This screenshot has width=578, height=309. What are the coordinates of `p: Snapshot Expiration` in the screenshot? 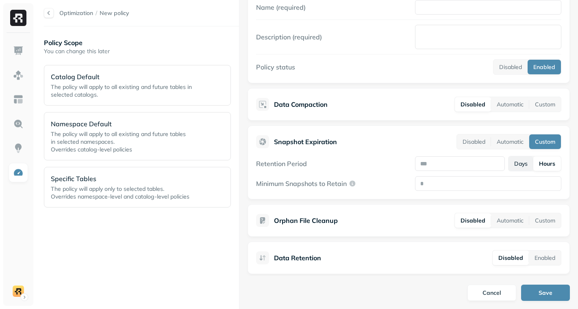 It's located at (305, 142).